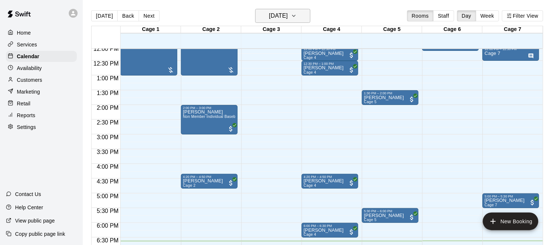 The image size is (558, 245). I want to click on button: Day, so click(467, 16).